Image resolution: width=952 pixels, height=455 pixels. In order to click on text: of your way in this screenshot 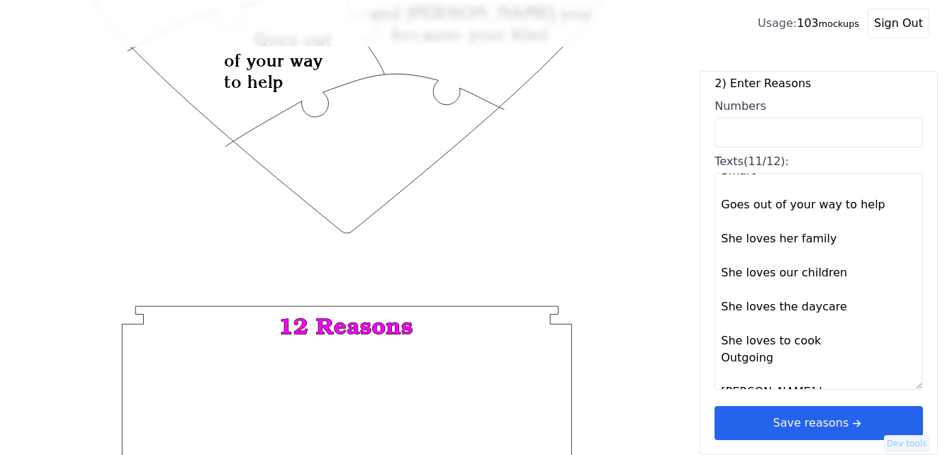, I will do `click(274, 60)`.